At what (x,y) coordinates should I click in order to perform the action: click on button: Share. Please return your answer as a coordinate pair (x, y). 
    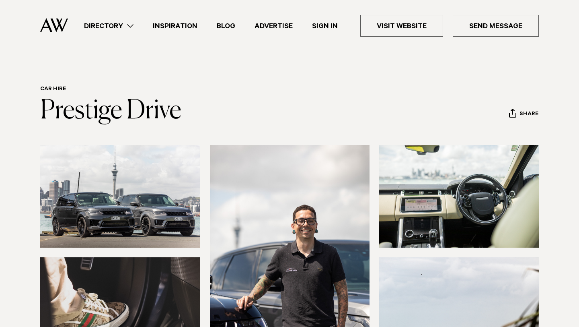
    Looking at the image, I should click on (524, 114).